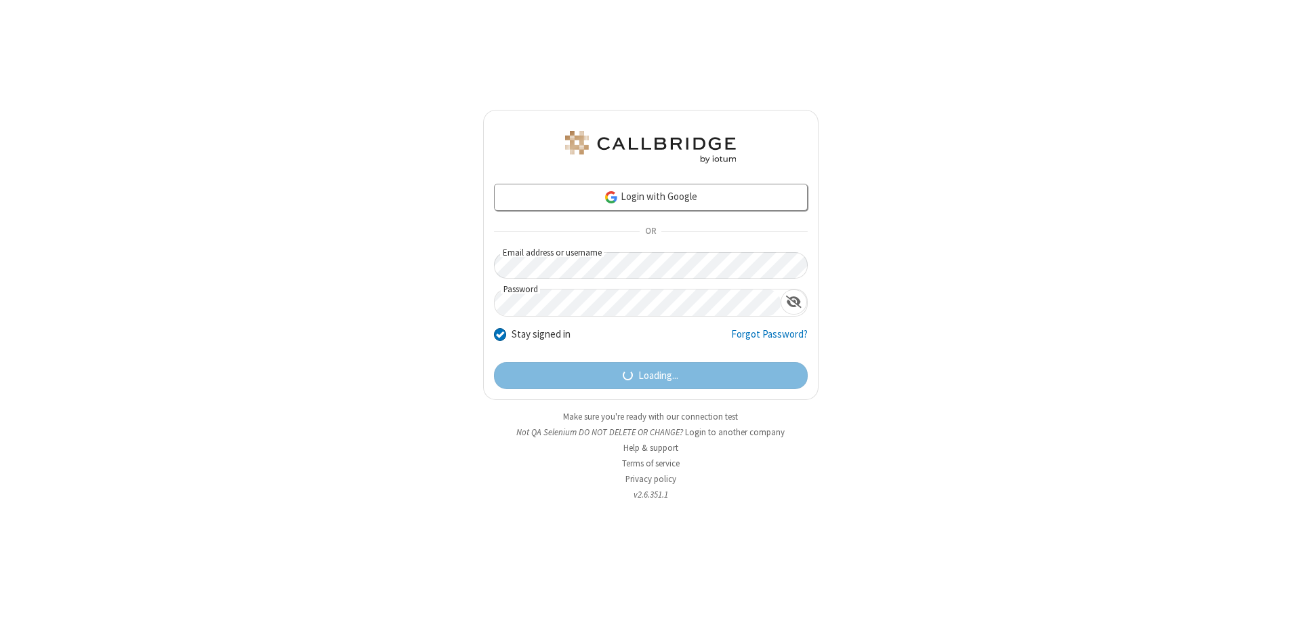 The width and height of the screenshot is (1301, 621). I want to click on img: google-icon.png, so click(611, 197).